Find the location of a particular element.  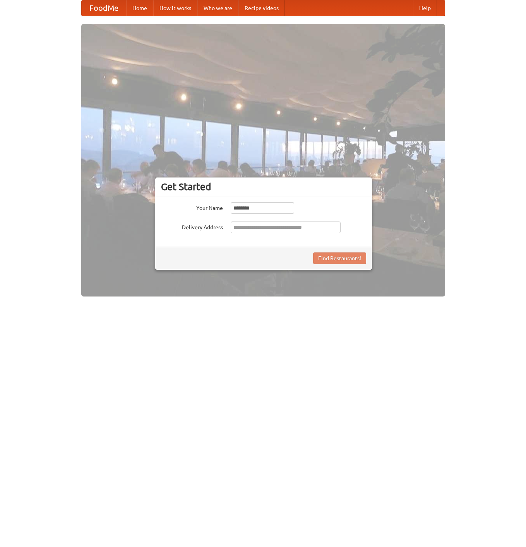

a: FoodMe is located at coordinates (104, 8).